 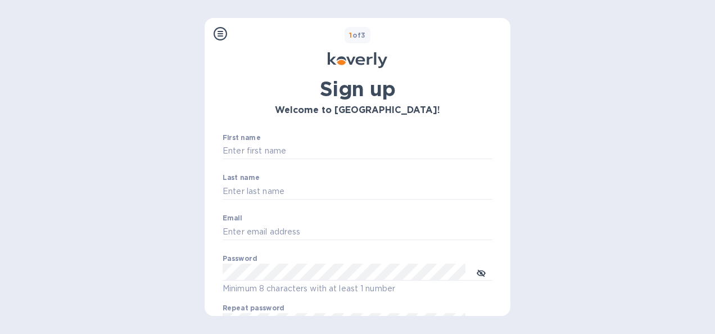 What do you see at coordinates (358, 35) in the screenshot?
I see `b: of 3` at bounding box center [358, 35].